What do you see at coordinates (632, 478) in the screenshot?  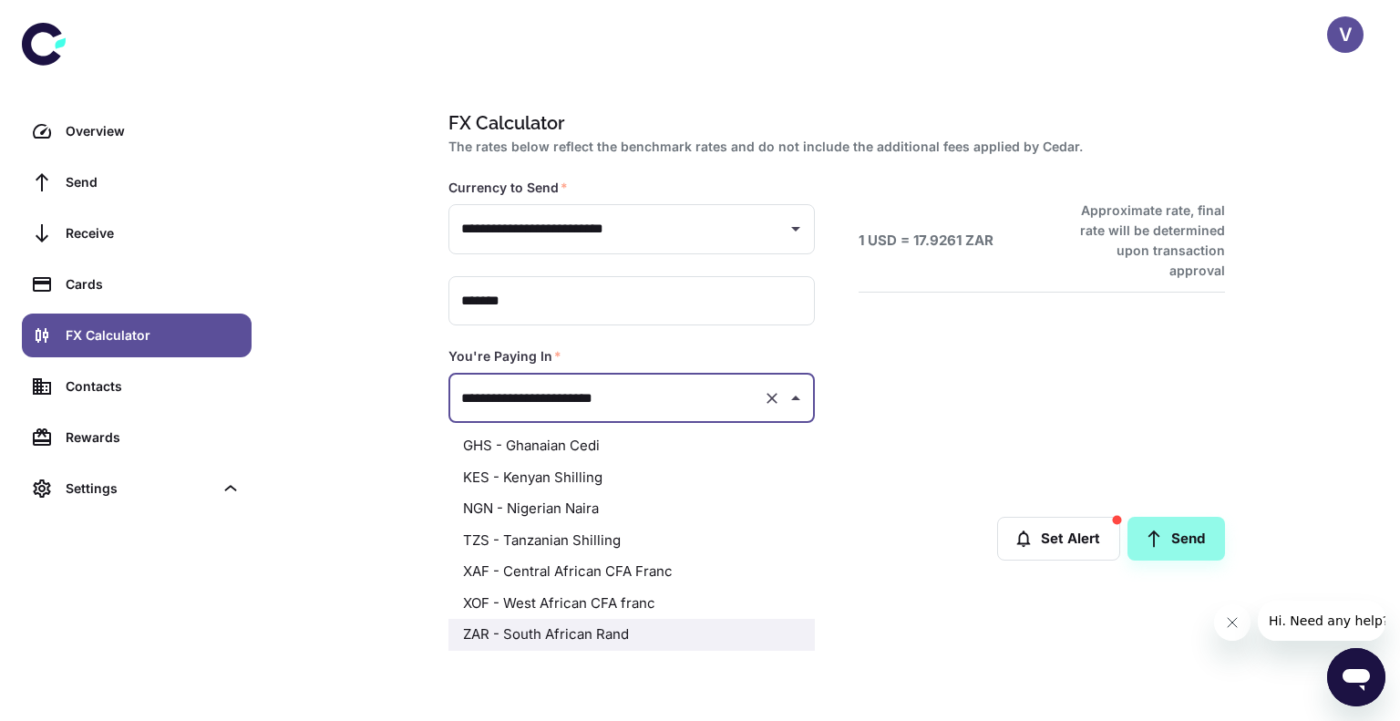 I see `li: KES - Kenyan Shilling` at bounding box center [632, 478].